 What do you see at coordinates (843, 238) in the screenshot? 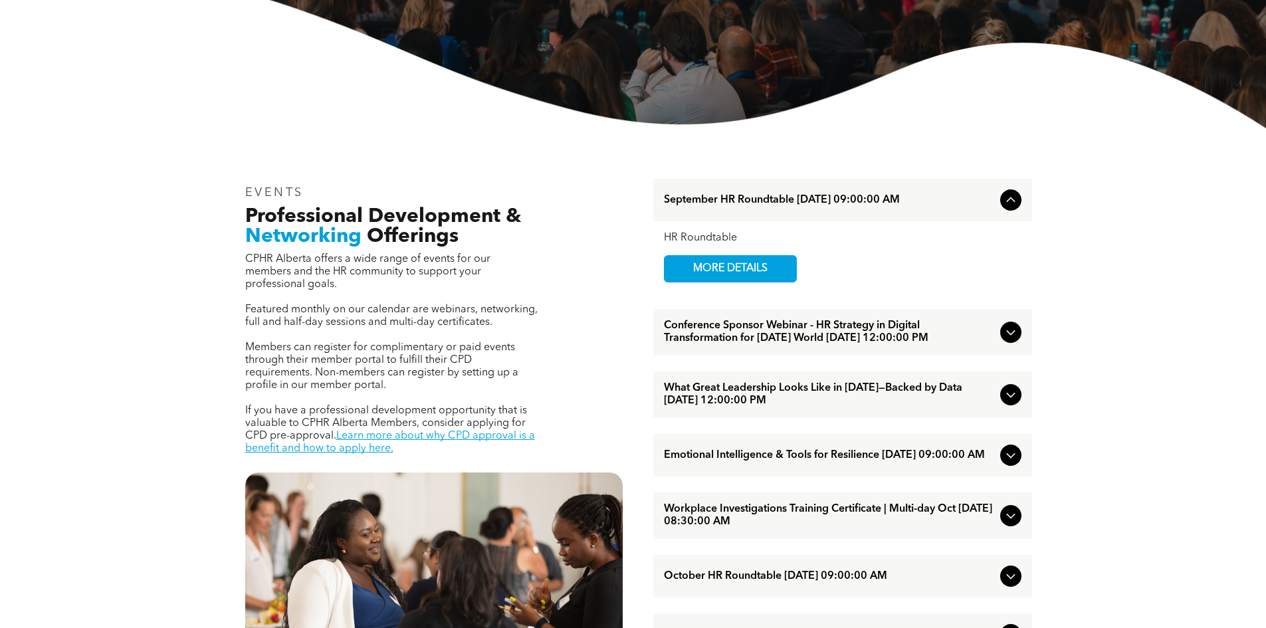
I see `div: HR Roundtable` at bounding box center [843, 238].